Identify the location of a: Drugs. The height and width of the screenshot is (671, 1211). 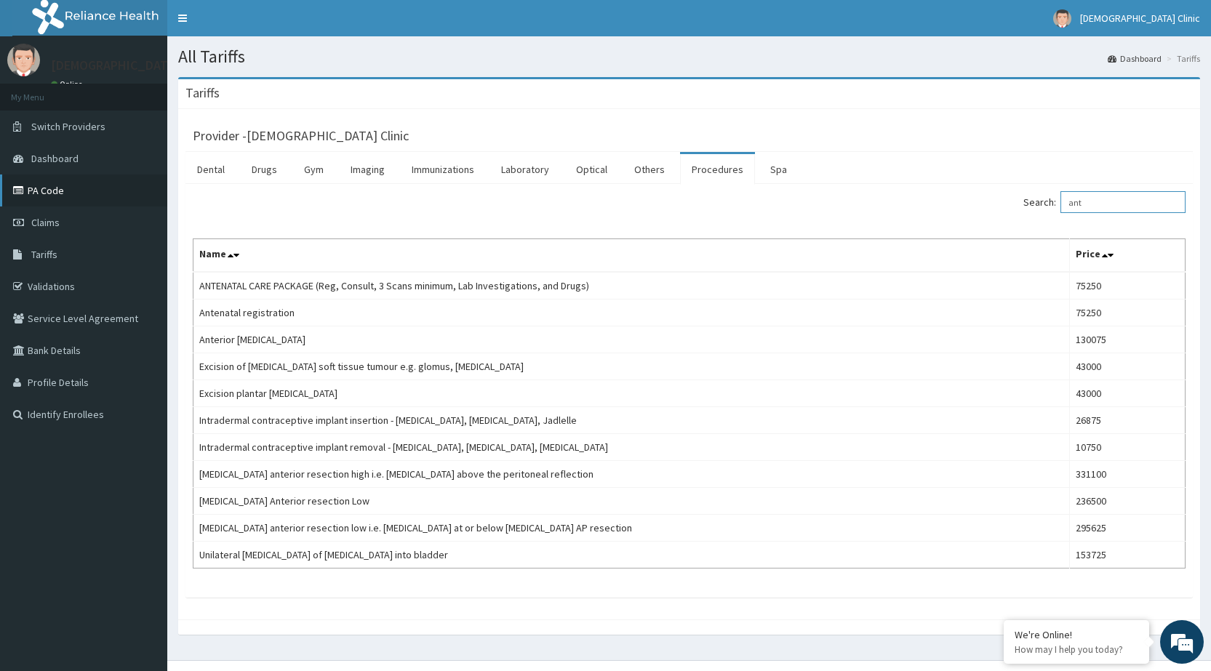
(264, 169).